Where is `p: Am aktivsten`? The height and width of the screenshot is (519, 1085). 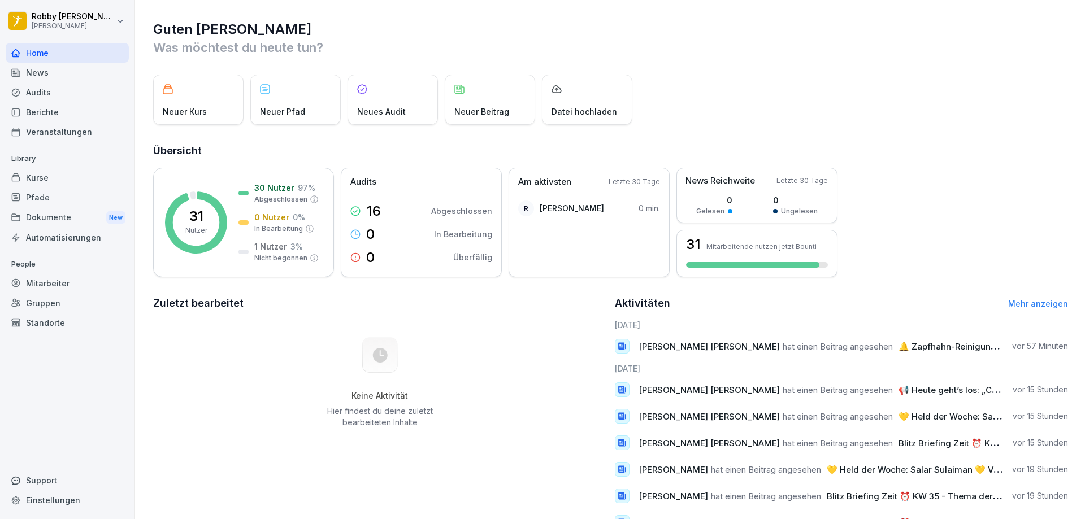 p: Am aktivsten is located at coordinates (545, 182).